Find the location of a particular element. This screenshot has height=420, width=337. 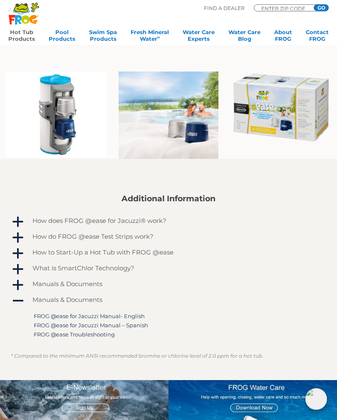

input: Zip Code Form is located at coordinates (285, 8).